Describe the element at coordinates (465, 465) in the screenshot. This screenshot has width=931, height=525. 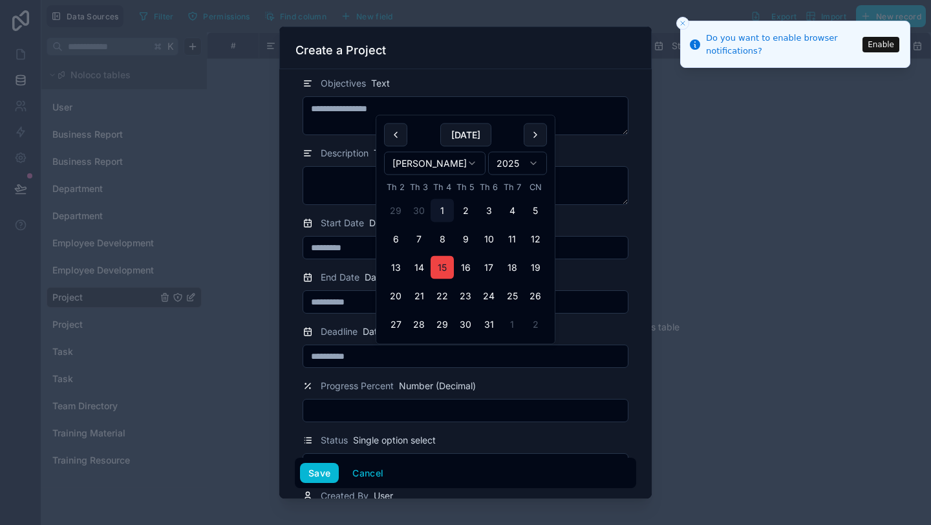
I see `button: Select Button` at that location.